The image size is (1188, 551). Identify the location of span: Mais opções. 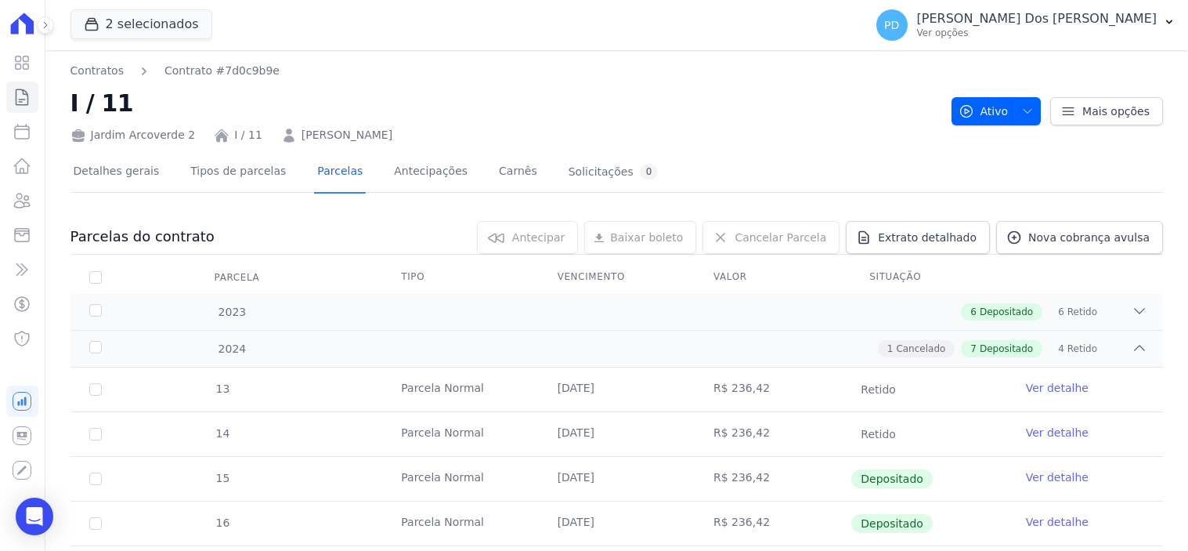
(1116, 111).